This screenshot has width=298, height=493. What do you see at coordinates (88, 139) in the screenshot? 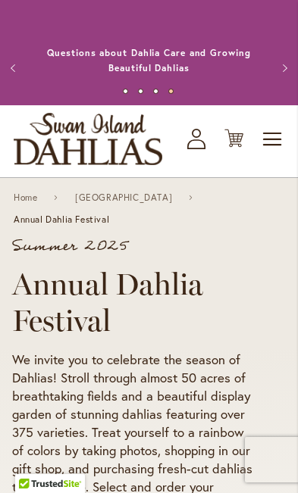
I see `a: store logo` at bounding box center [88, 139].